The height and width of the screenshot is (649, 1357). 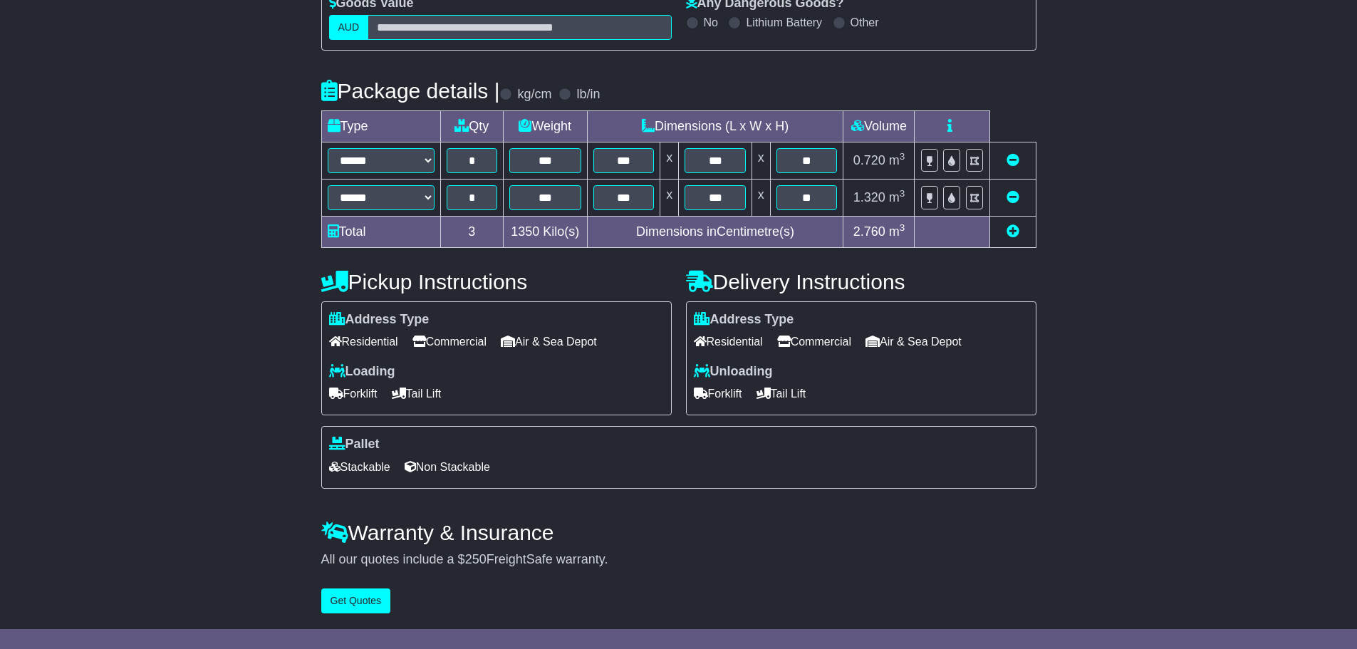 I want to click on label: lb/in, so click(x=588, y=95).